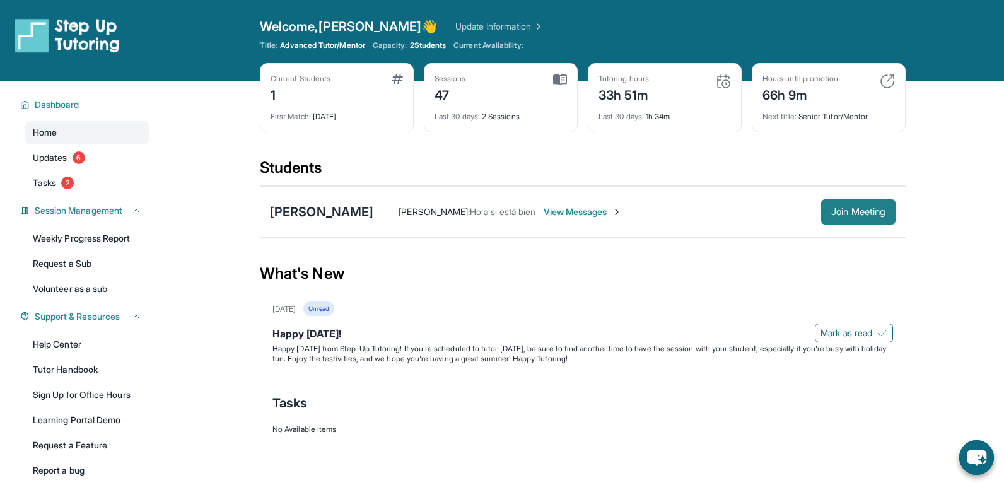 Image resolution: width=1004 pixels, height=485 pixels. What do you see at coordinates (665, 113) in the screenshot?
I see `div: 1h 34m` at bounding box center [665, 113].